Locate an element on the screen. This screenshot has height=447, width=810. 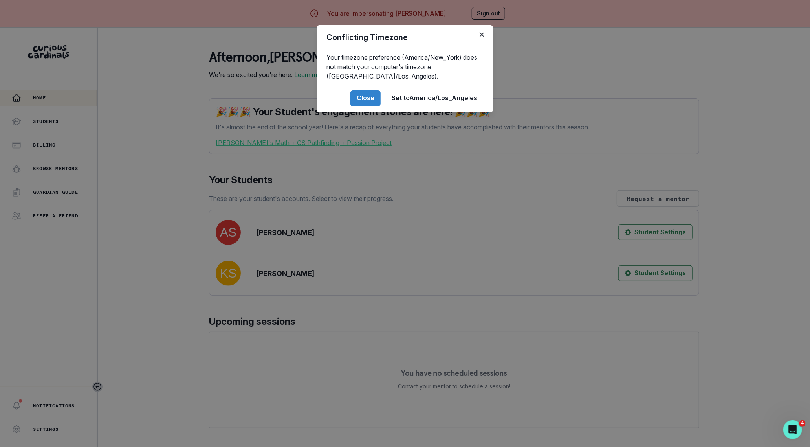
div: Your timezone preference (America/New_York) does not match your computer's timezone ([GEOGRAPHIC_... is located at coordinates (405, 67).